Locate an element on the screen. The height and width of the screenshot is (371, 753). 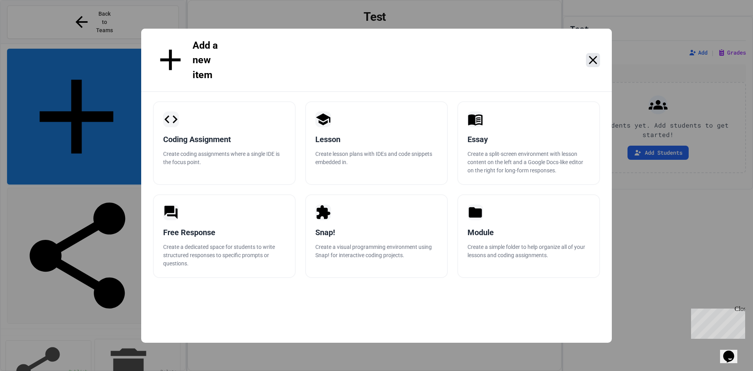
p: Create a visual programming environment using Snap! for interactive coding projects. is located at coordinates (377, 251).